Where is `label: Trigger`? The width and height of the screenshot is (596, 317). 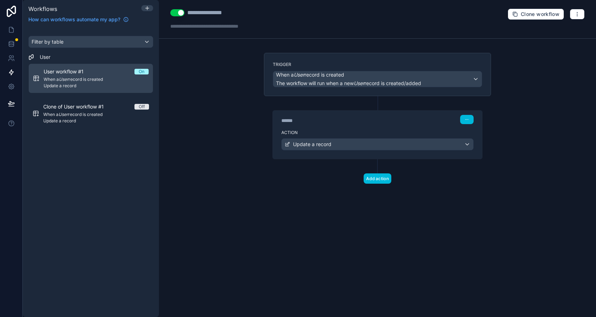 label: Trigger is located at coordinates (377, 65).